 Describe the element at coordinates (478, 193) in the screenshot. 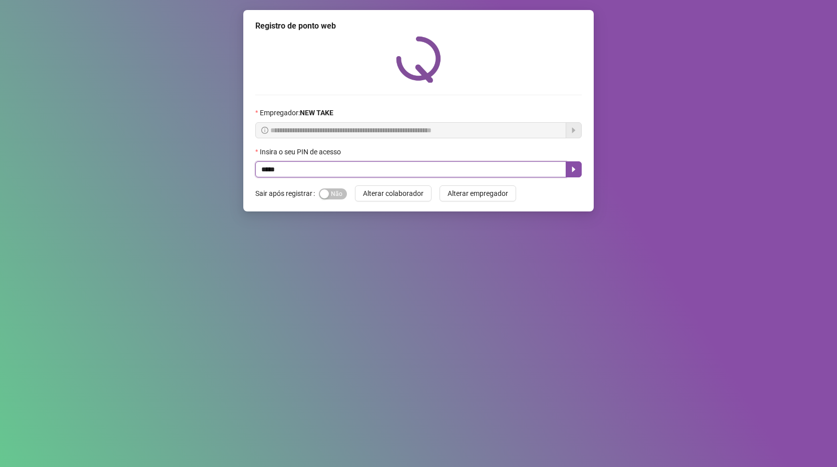

I see `span: Alterar empregador` at that location.